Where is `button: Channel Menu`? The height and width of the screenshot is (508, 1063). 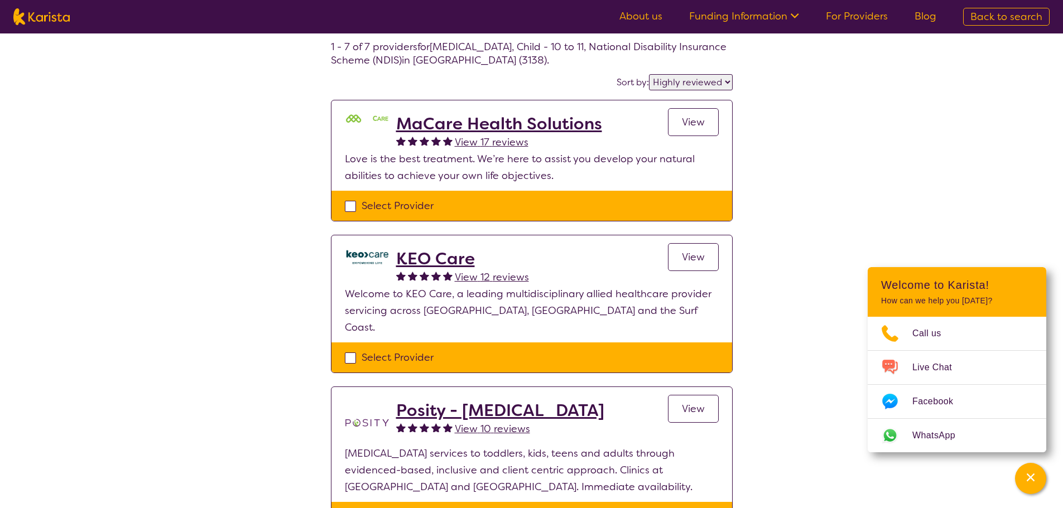 button: Channel Menu is located at coordinates (1031, 479).